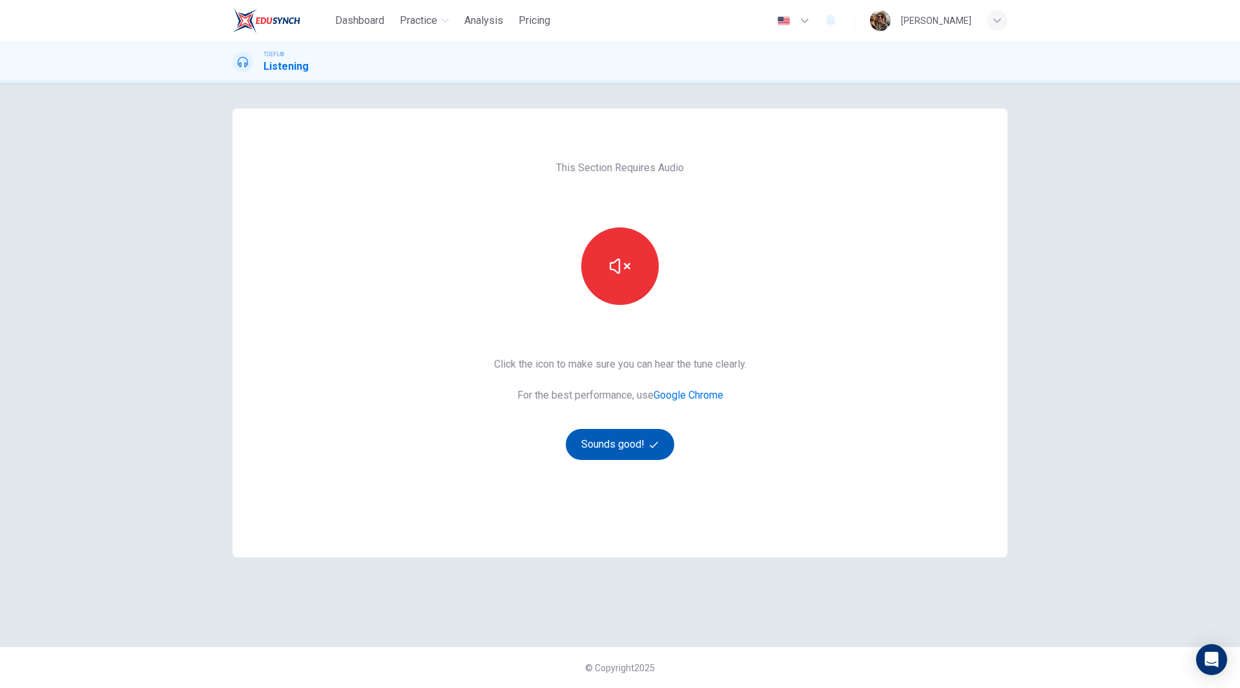 The height and width of the screenshot is (688, 1240). What do you see at coordinates (784, 21) in the screenshot?
I see `img: en` at bounding box center [784, 21].